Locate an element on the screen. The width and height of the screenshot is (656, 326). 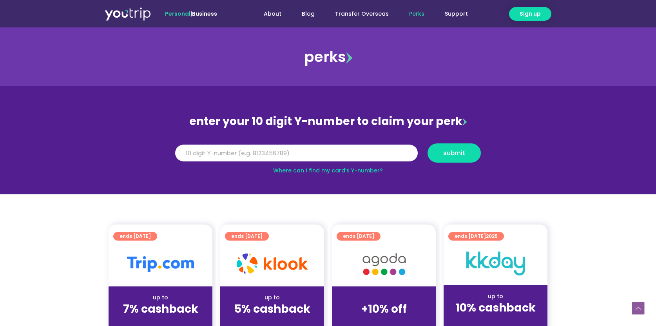
a: Transfer Overseas is located at coordinates (362, 14).